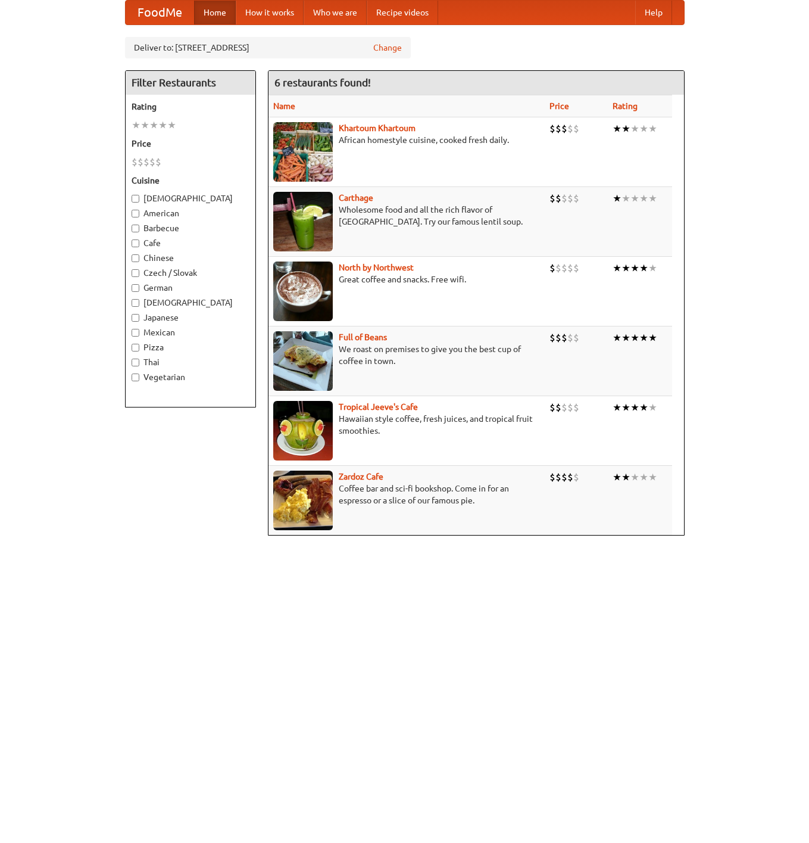  I want to click on label: Vegetarian, so click(191, 377).